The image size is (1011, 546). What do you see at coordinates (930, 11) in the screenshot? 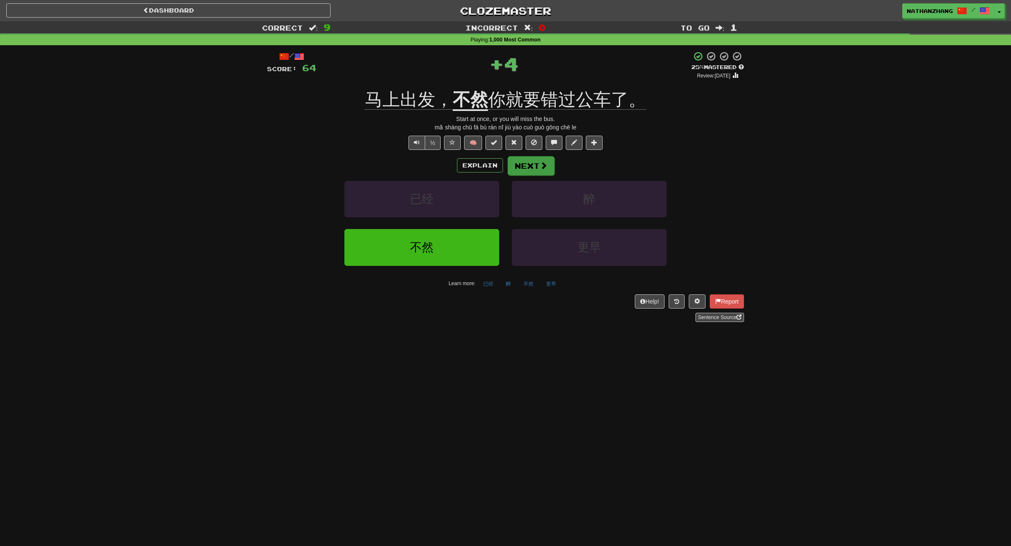
I see `span: NathanZhang` at bounding box center [930, 11].